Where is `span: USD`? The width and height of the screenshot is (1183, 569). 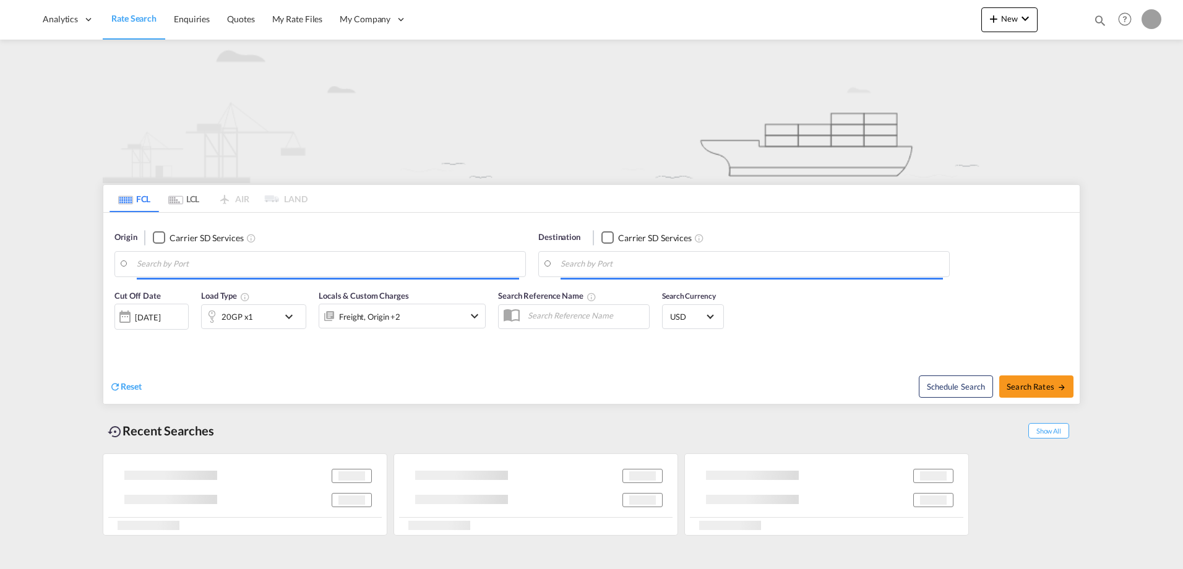 span: USD is located at coordinates (688, 317).